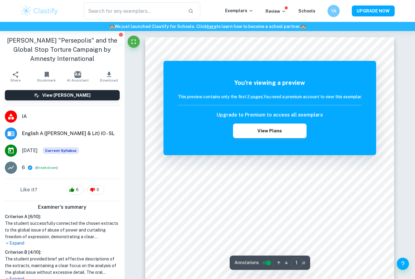 The height and width of the screenshot is (279, 415). Describe the element at coordinates (211, 26) in the screenshot. I see `a: here` at that location.